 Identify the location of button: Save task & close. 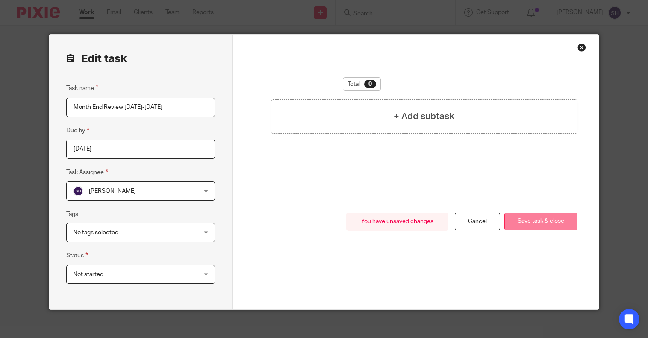
(541, 222).